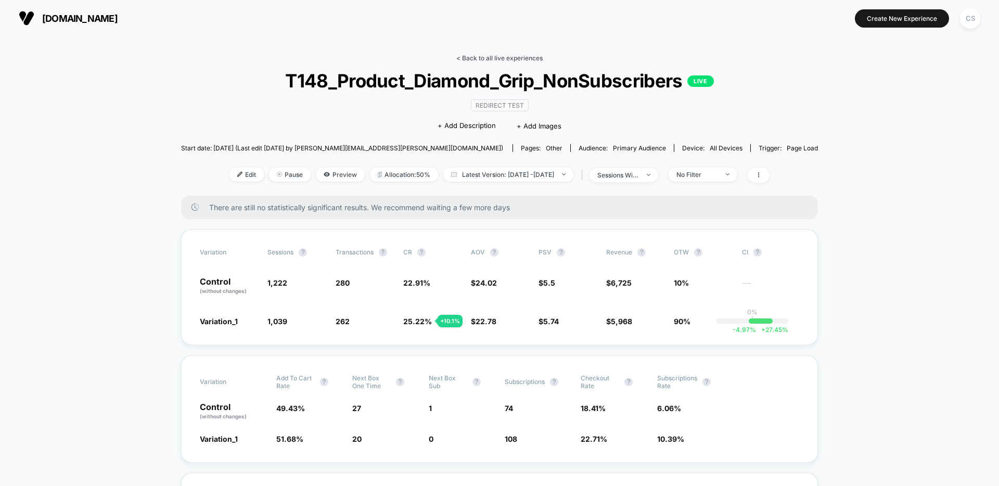 The width and height of the screenshot is (999, 486). What do you see at coordinates (280, 252) in the screenshot?
I see `span: Sessions` at bounding box center [280, 252].